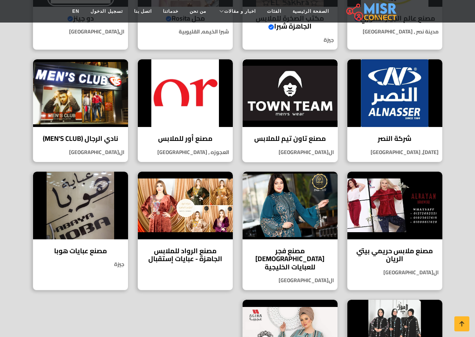  Describe the element at coordinates (80, 206) in the screenshot. I see `img: مصنع عبايات هوبا` at that location.